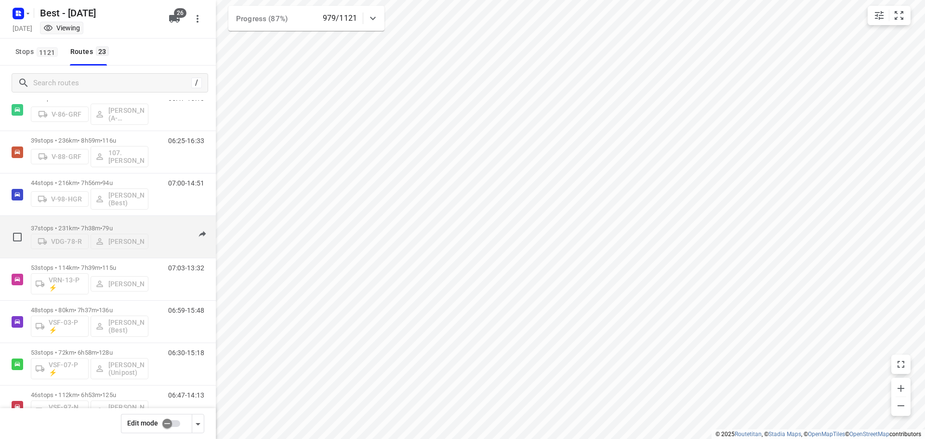 This screenshot has height=439, width=925. I want to click on div: Routes, so click(91, 52).